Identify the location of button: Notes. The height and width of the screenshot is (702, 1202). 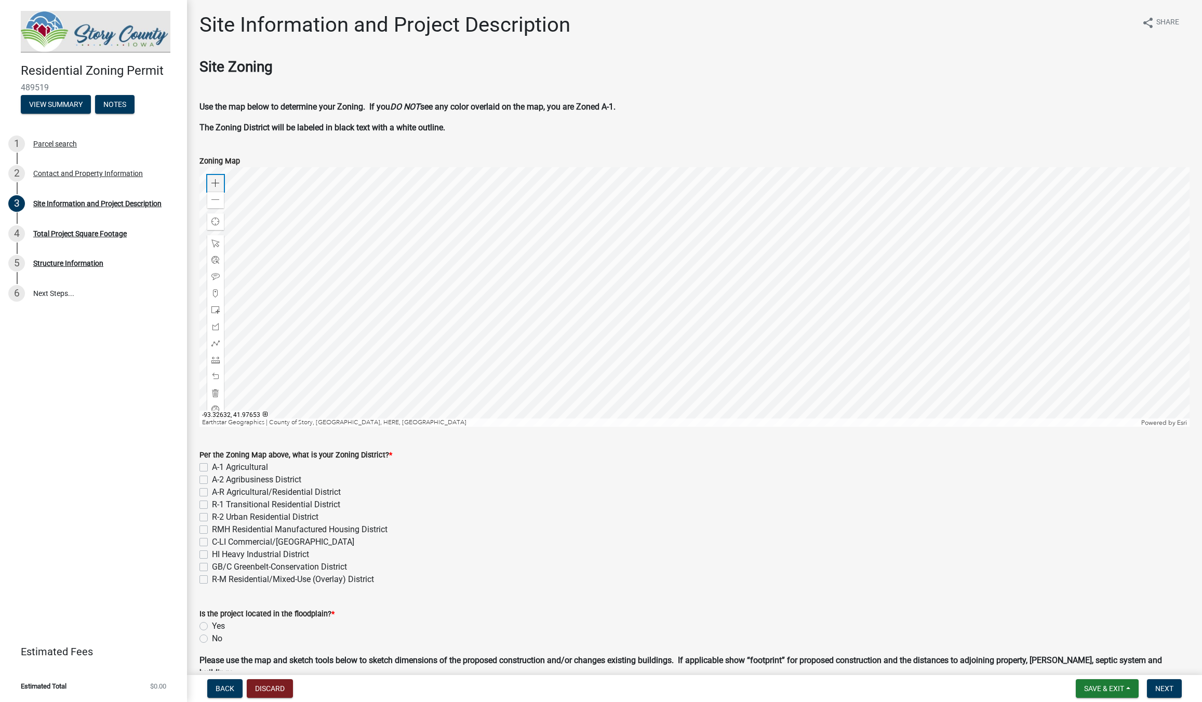
(115, 104).